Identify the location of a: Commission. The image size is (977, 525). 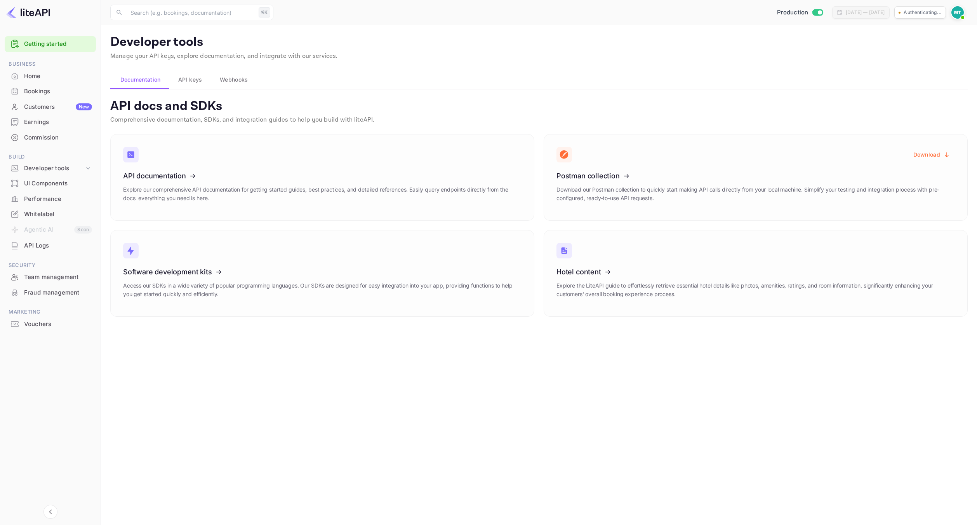
(50, 137).